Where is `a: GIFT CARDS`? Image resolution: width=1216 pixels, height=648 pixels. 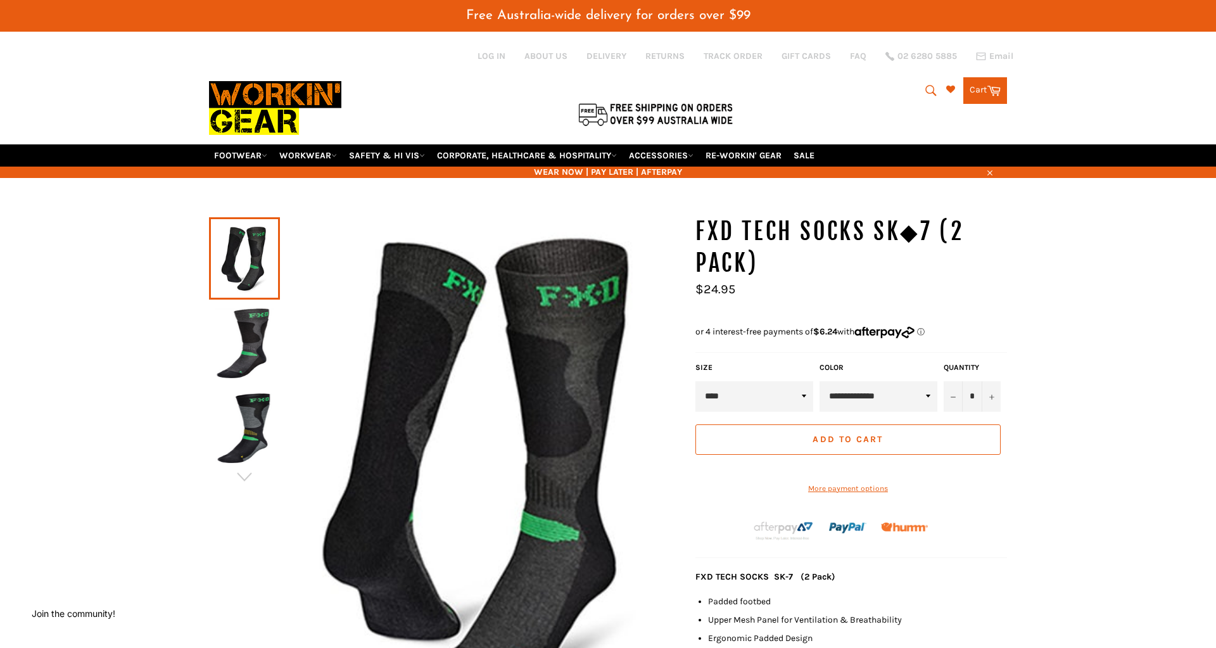 a: GIFT CARDS is located at coordinates (806, 56).